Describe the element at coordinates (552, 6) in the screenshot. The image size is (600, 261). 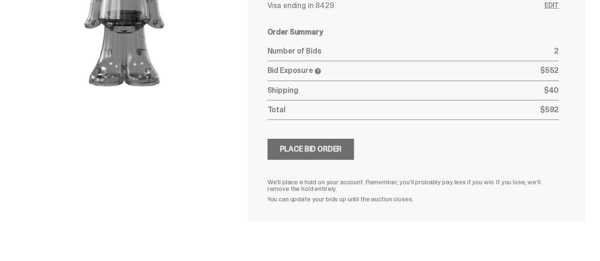
I see `a: Edit` at that location.